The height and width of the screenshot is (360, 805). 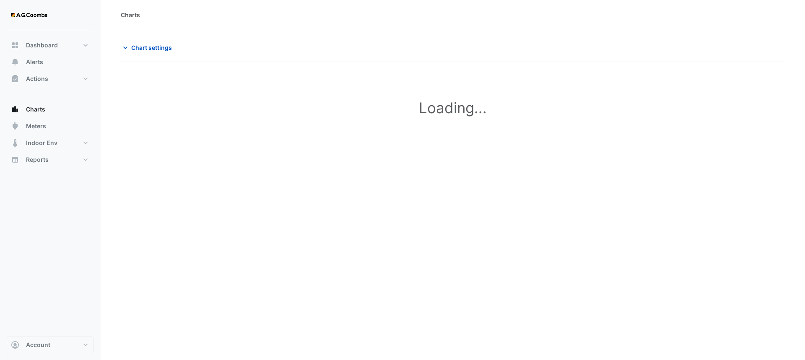 What do you see at coordinates (149, 47) in the screenshot?
I see `button: Chart settings` at bounding box center [149, 47].